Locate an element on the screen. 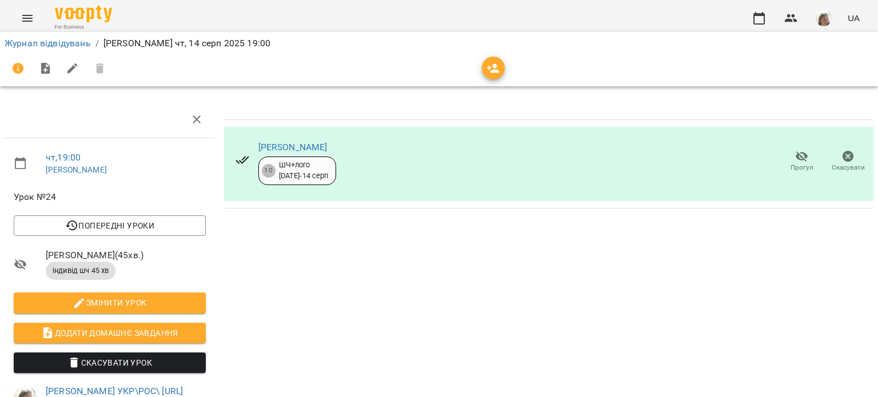 This screenshot has width=878, height=397. a: Журнал відвідувань is located at coordinates (47, 43).